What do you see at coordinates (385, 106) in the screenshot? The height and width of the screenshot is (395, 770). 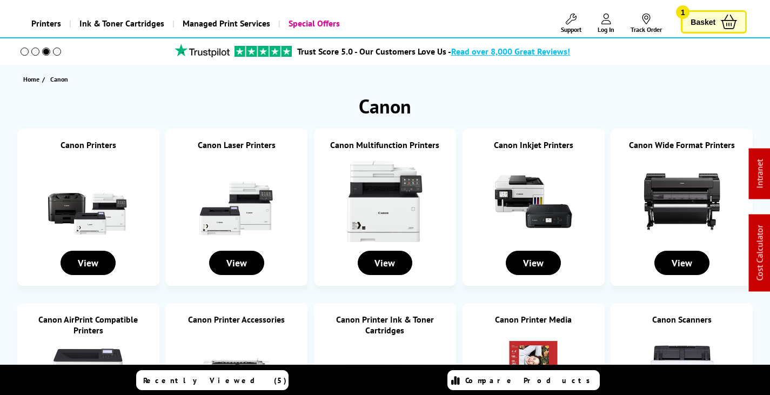 I see `h1: Canon` at bounding box center [385, 106].